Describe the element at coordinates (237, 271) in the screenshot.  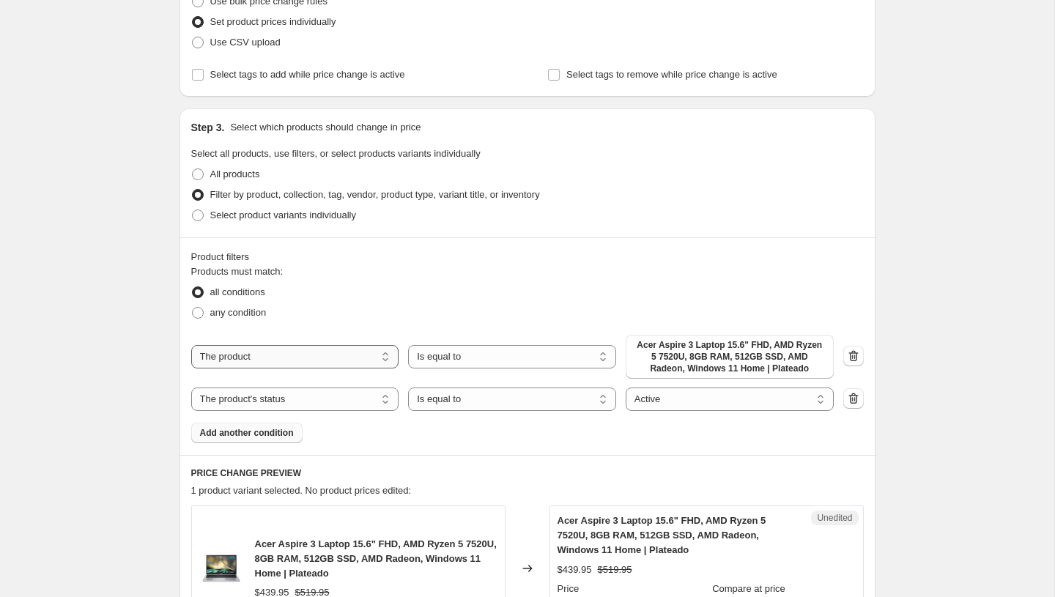
I see `span: Products must match:` at that location.